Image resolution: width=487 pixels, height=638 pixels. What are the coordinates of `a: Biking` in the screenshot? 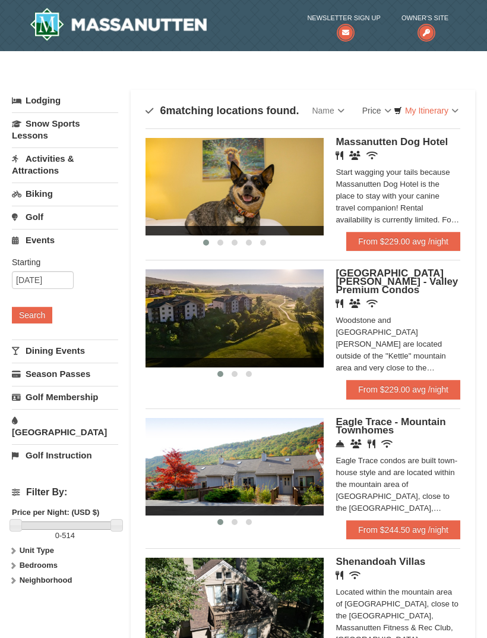 It's located at (65, 193).